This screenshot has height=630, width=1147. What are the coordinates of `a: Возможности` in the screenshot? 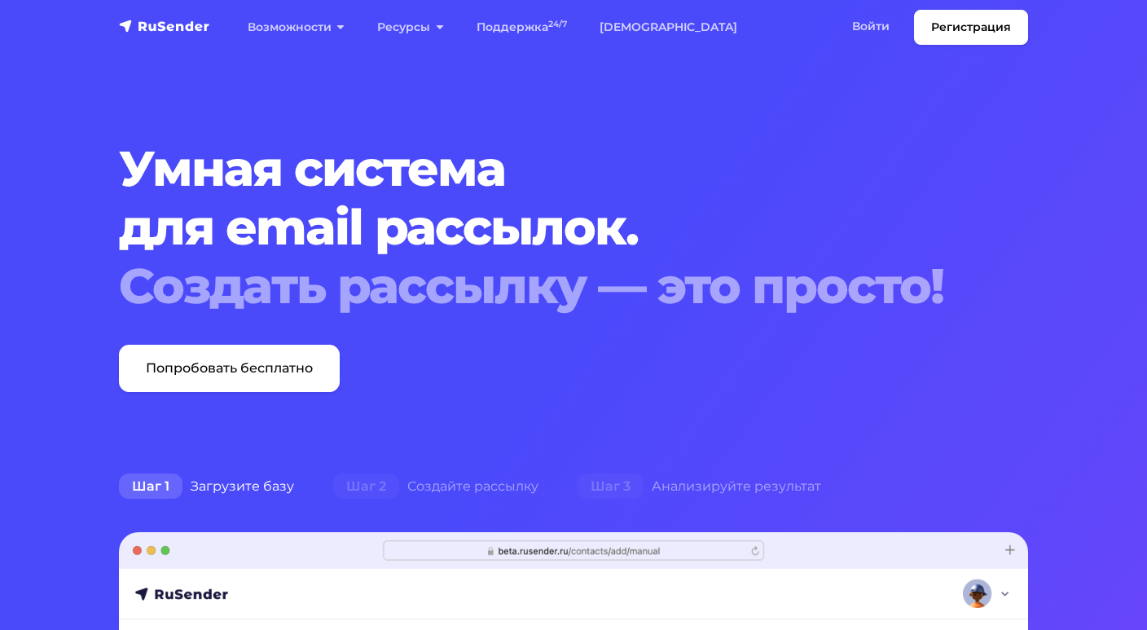 It's located at (296, 27).